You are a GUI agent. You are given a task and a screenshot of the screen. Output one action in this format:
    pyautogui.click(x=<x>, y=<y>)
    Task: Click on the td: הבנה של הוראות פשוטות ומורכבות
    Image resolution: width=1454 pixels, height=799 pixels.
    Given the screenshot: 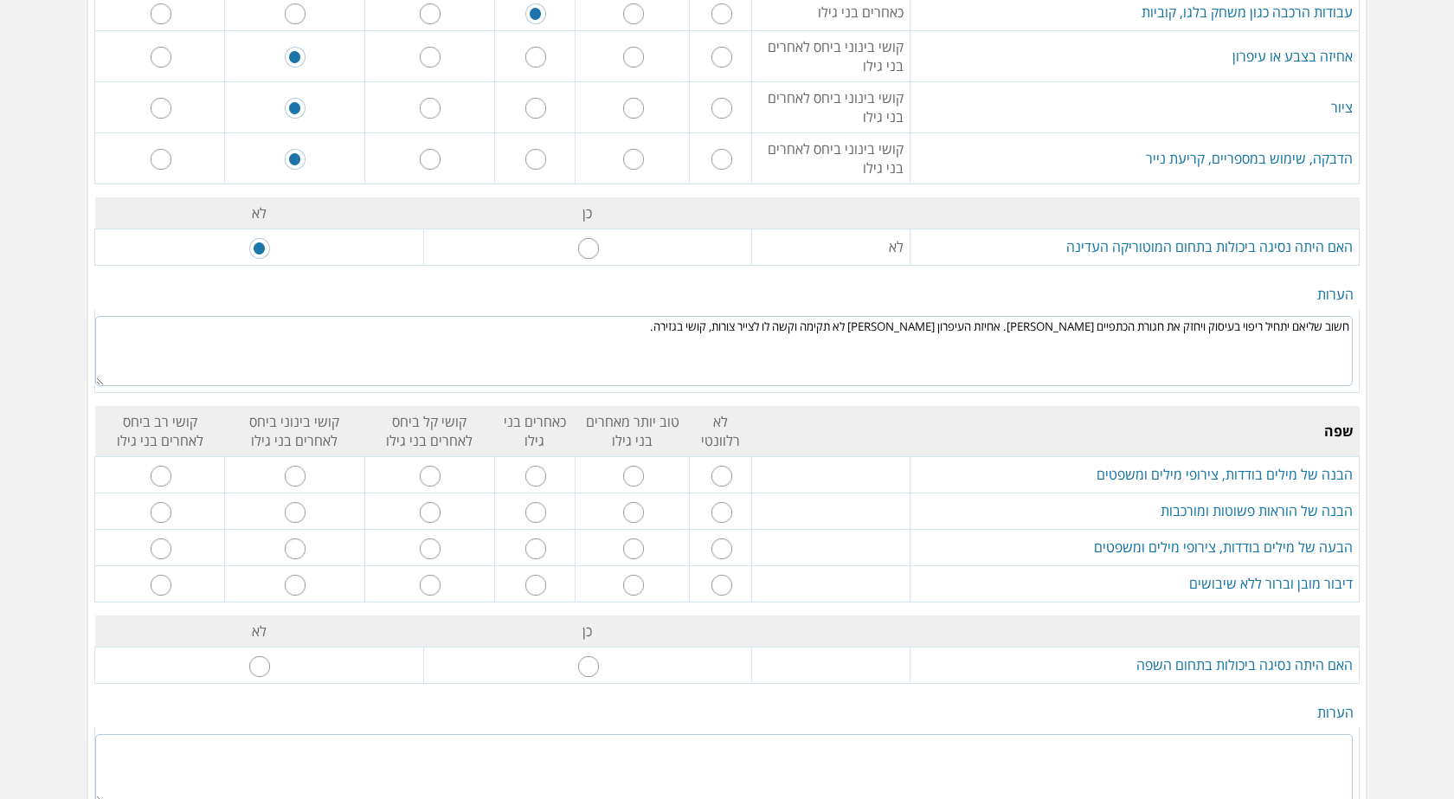 What is the action you would take?
    pyautogui.click(x=1135, y=511)
    